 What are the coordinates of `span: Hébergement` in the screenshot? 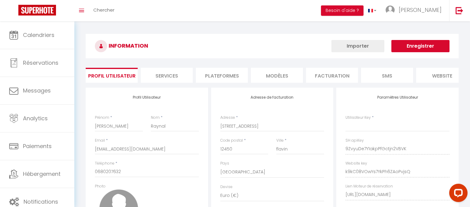 It's located at (42, 174).